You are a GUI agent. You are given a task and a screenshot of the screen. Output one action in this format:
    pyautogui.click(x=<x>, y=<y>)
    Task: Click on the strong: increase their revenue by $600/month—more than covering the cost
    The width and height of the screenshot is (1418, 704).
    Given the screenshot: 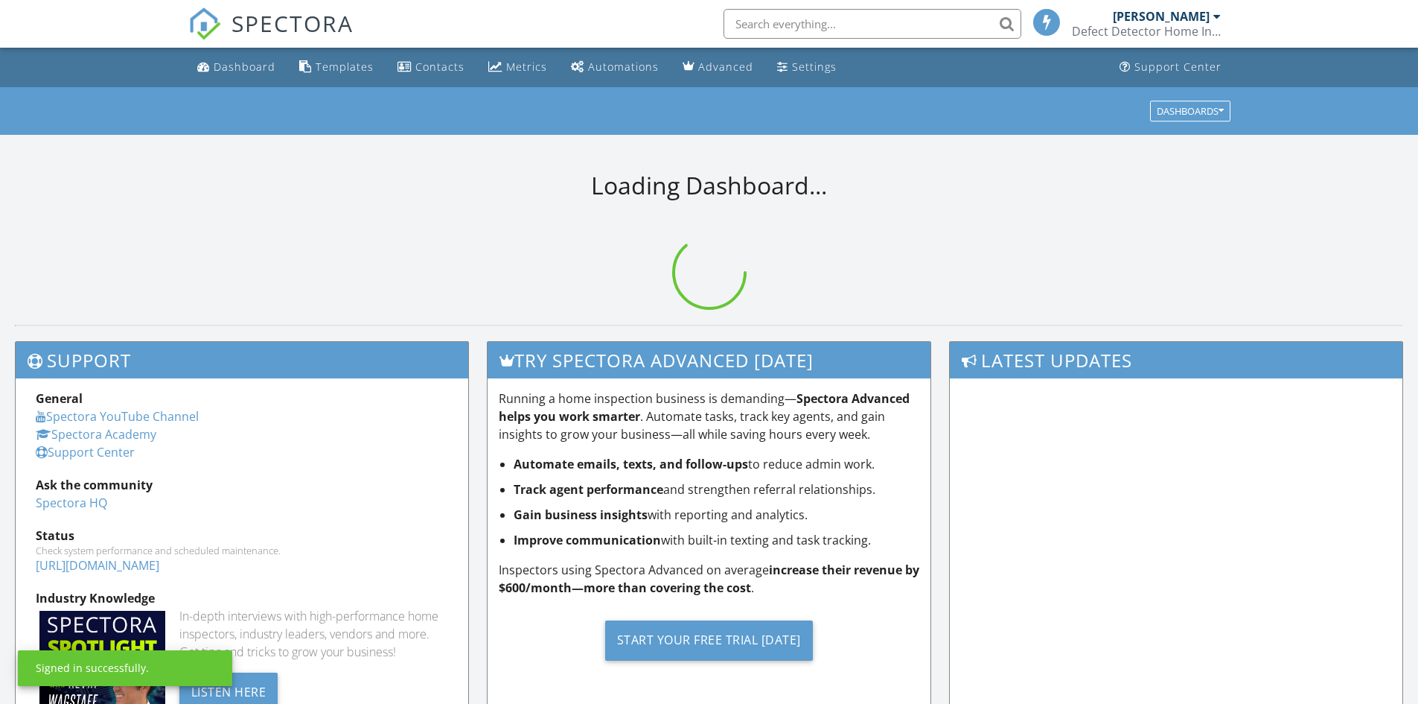 What is the action you would take?
    pyautogui.click(x=709, y=578)
    